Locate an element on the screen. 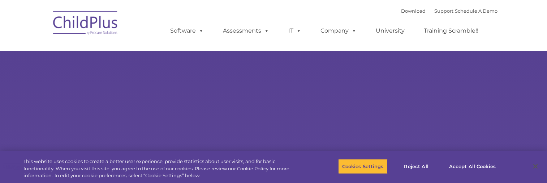 This screenshot has height=183, width=547. a: Schedule A Demo is located at coordinates (476, 11).